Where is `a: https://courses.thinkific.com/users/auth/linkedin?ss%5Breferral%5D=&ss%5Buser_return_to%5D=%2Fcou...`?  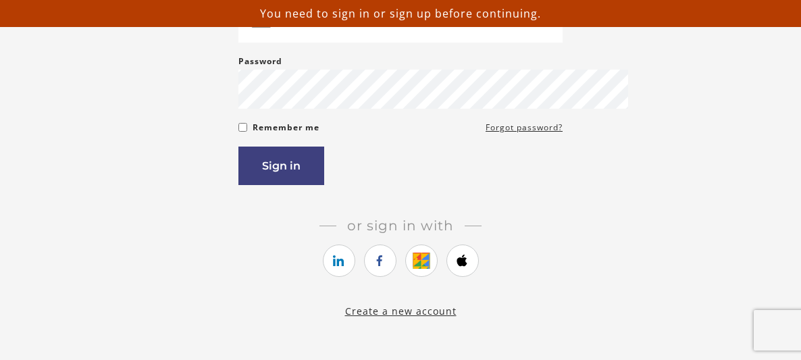
a: https://courses.thinkific.com/users/auth/linkedin?ss%5Breferral%5D=&ss%5Buser_return_to%5D=%2Fcou... is located at coordinates (339, 261).